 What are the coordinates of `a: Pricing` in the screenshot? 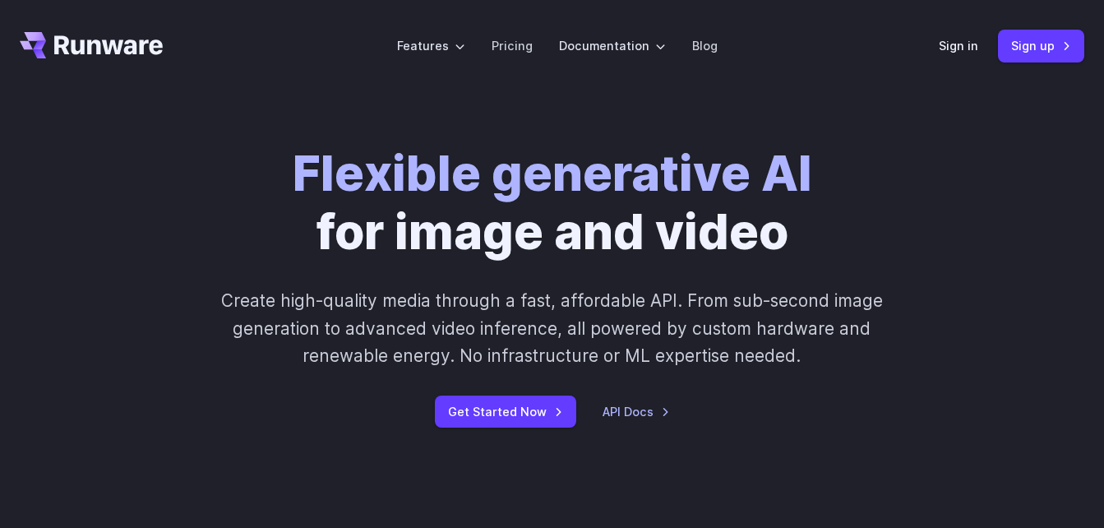 It's located at (512, 45).